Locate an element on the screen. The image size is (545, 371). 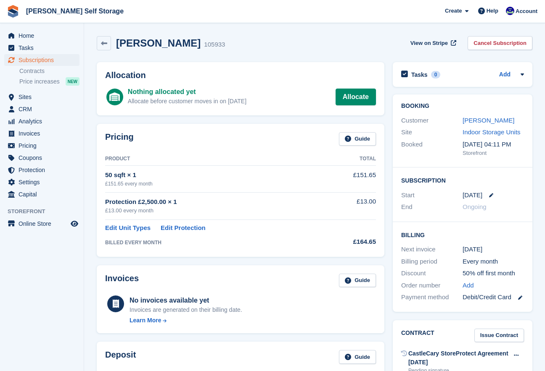
div: Booked is located at coordinates (432, 149).